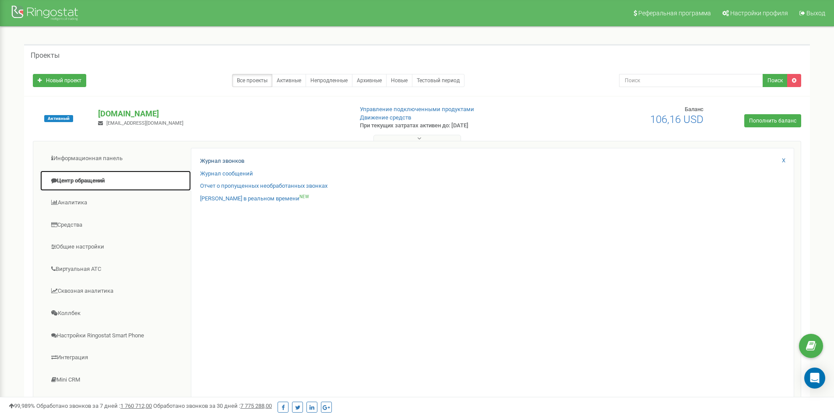 The width and height of the screenshot is (834, 417). Describe the element at coordinates (677, 120) in the screenshot. I see `span: 106,16 USD` at that location.